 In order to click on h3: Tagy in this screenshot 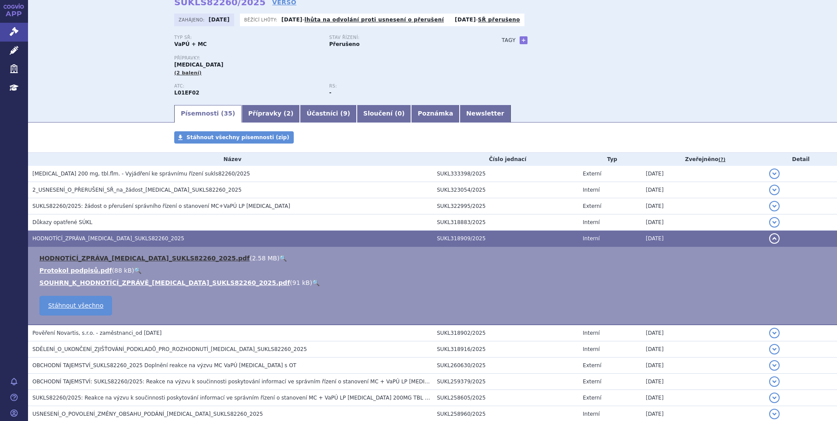, I will do `click(509, 40)`.